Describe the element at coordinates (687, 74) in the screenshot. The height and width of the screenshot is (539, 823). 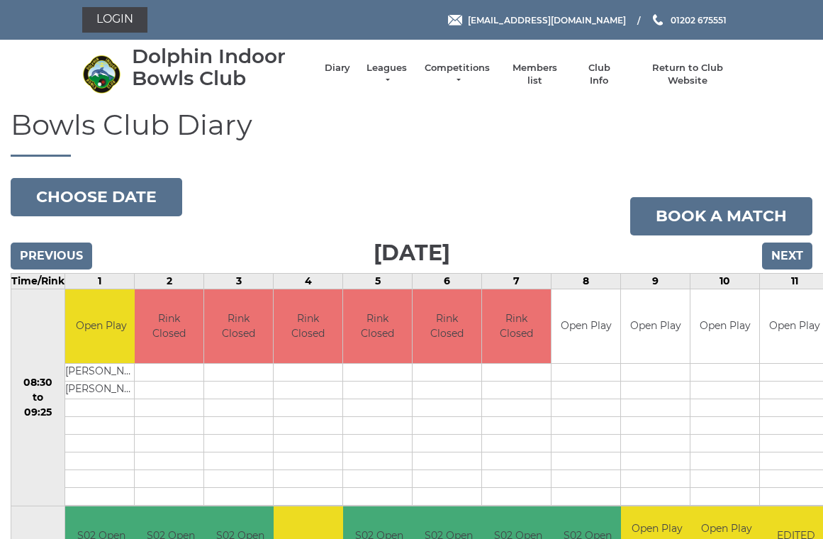
I see `a: Return to Club Website` at that location.